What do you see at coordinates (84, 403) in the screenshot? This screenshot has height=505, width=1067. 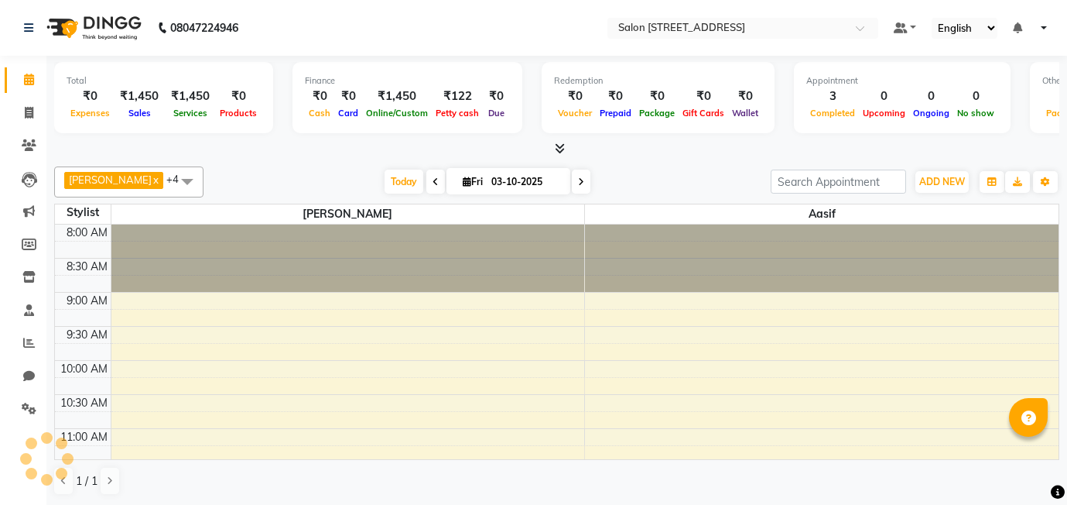 I see `div: 10:30 AM` at bounding box center [84, 403].